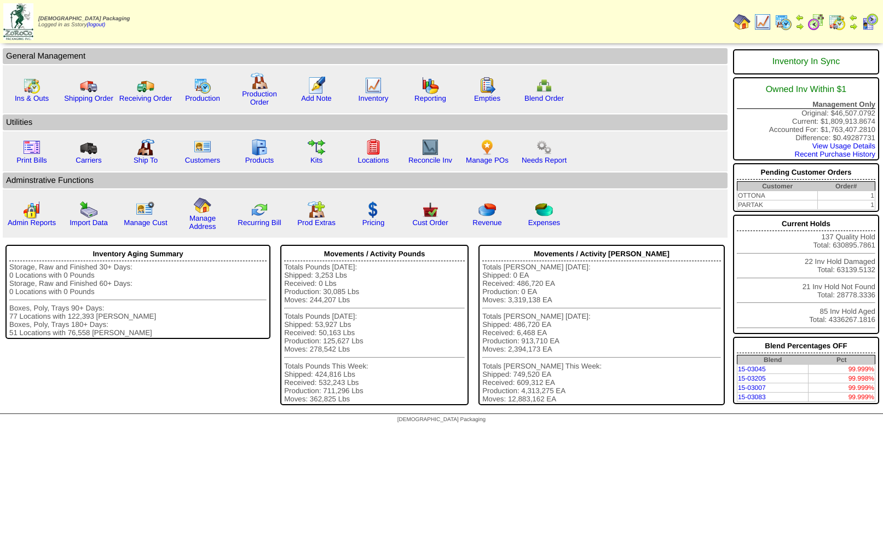  What do you see at coordinates (487, 210) in the screenshot?
I see `img: pie_chart.png` at bounding box center [487, 210].